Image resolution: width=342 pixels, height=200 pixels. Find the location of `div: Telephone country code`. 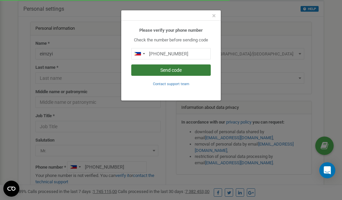

div: Telephone country code is located at coordinates (139, 54).